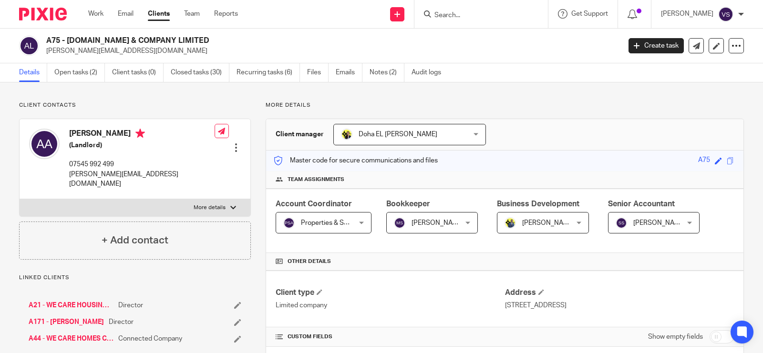 The width and height of the screenshot is (763, 353). What do you see at coordinates (135, 105) in the screenshot?
I see `p: Client contacts` at bounding box center [135, 105].